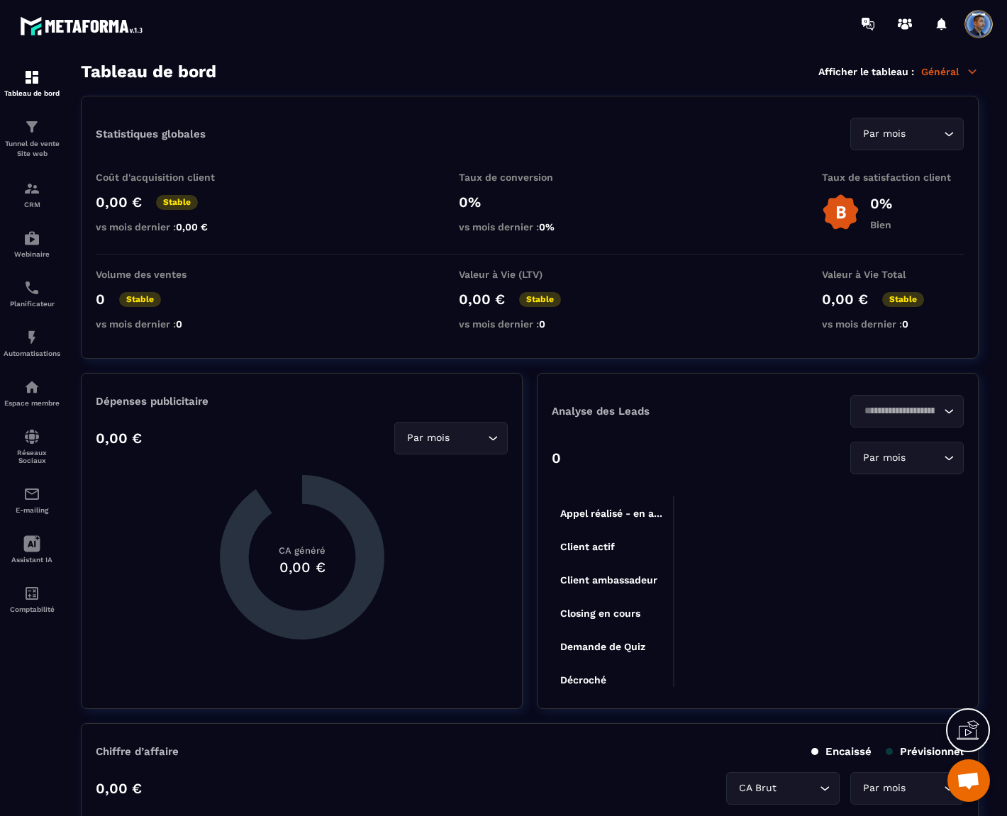 The image size is (1007, 816). Describe the element at coordinates (866, 72) in the screenshot. I see `p: Afficher le tableau :` at that location.